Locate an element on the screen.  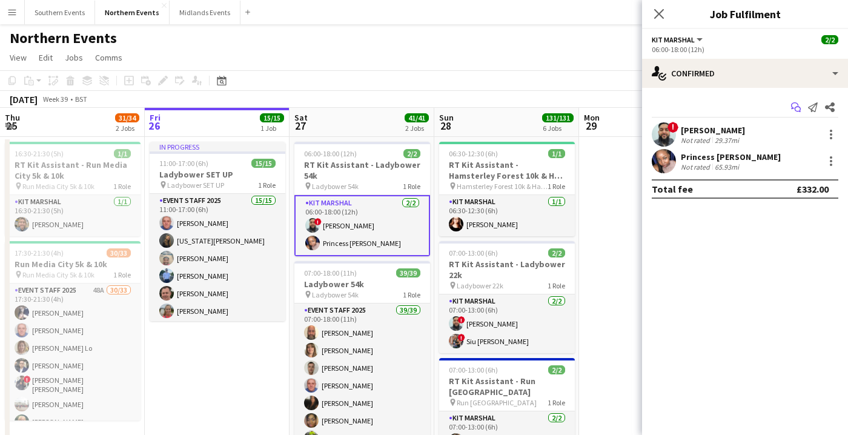
app-job-card: 16:30-21:30 (5h)1/1RT Kit Assistant - Run Media City 5k & 10k Run Media City 5k & 10k1 RoleKit Ma... is located at coordinates (73, 189).